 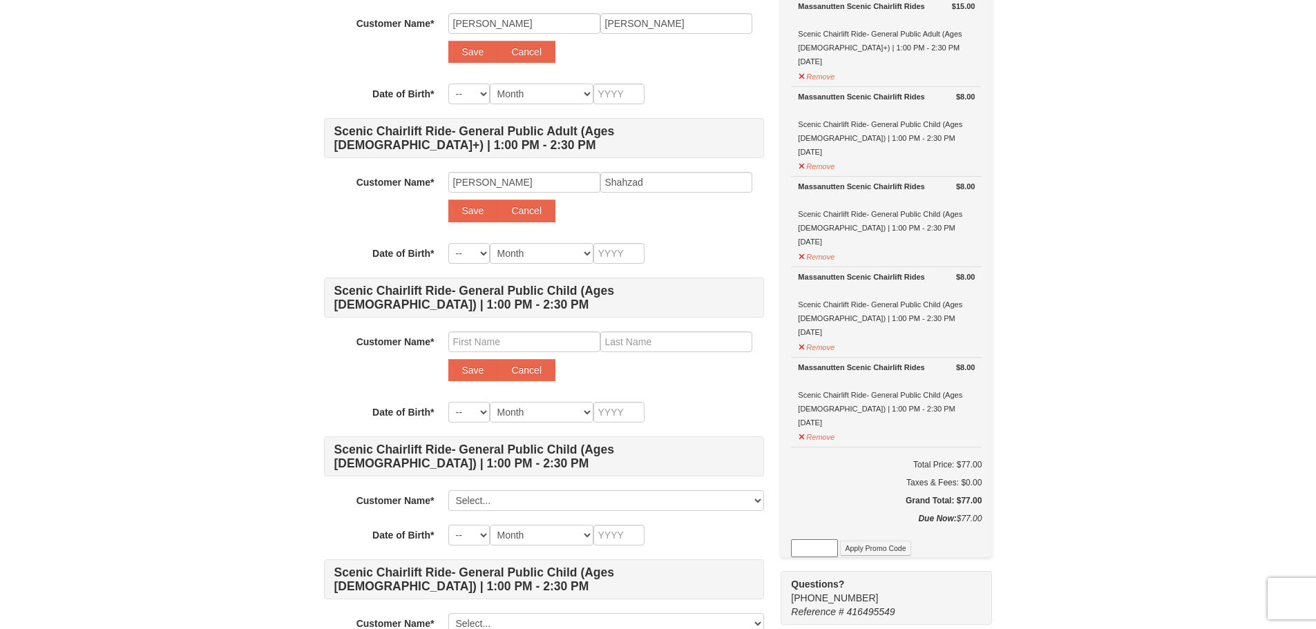 I want to click on span: 416495549, so click(x=871, y=612).